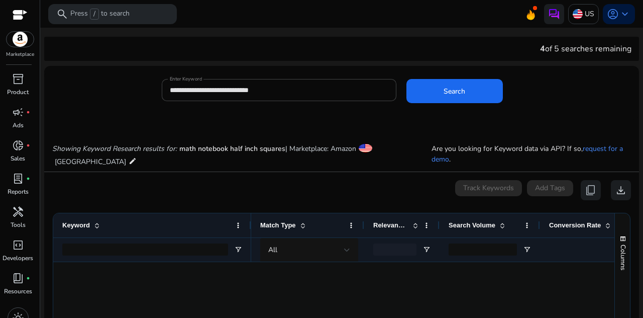 Image resolution: width=643 pixels, height=318 pixels. I want to click on button: Search, so click(455, 91).